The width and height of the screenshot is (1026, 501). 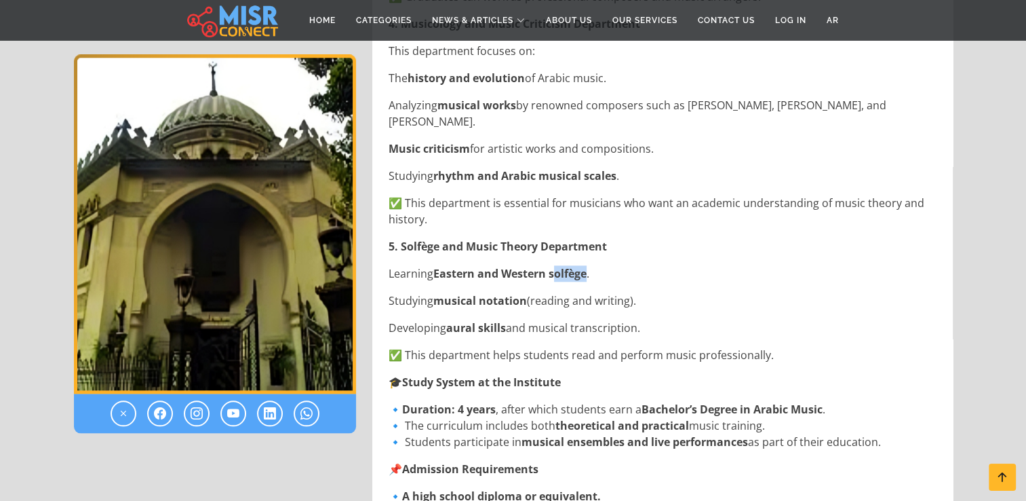 I want to click on p: Learning ., so click(x=664, y=273).